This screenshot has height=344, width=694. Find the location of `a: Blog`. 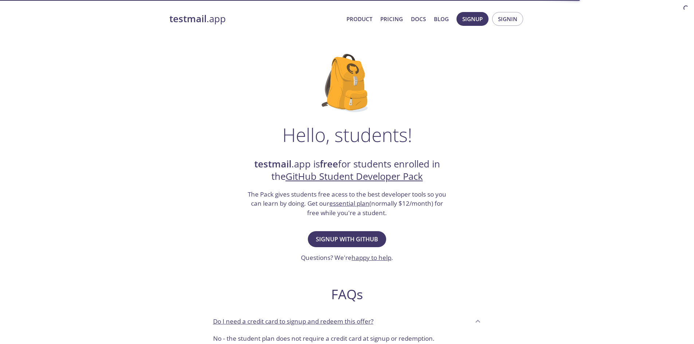

a: Blog is located at coordinates (441, 19).